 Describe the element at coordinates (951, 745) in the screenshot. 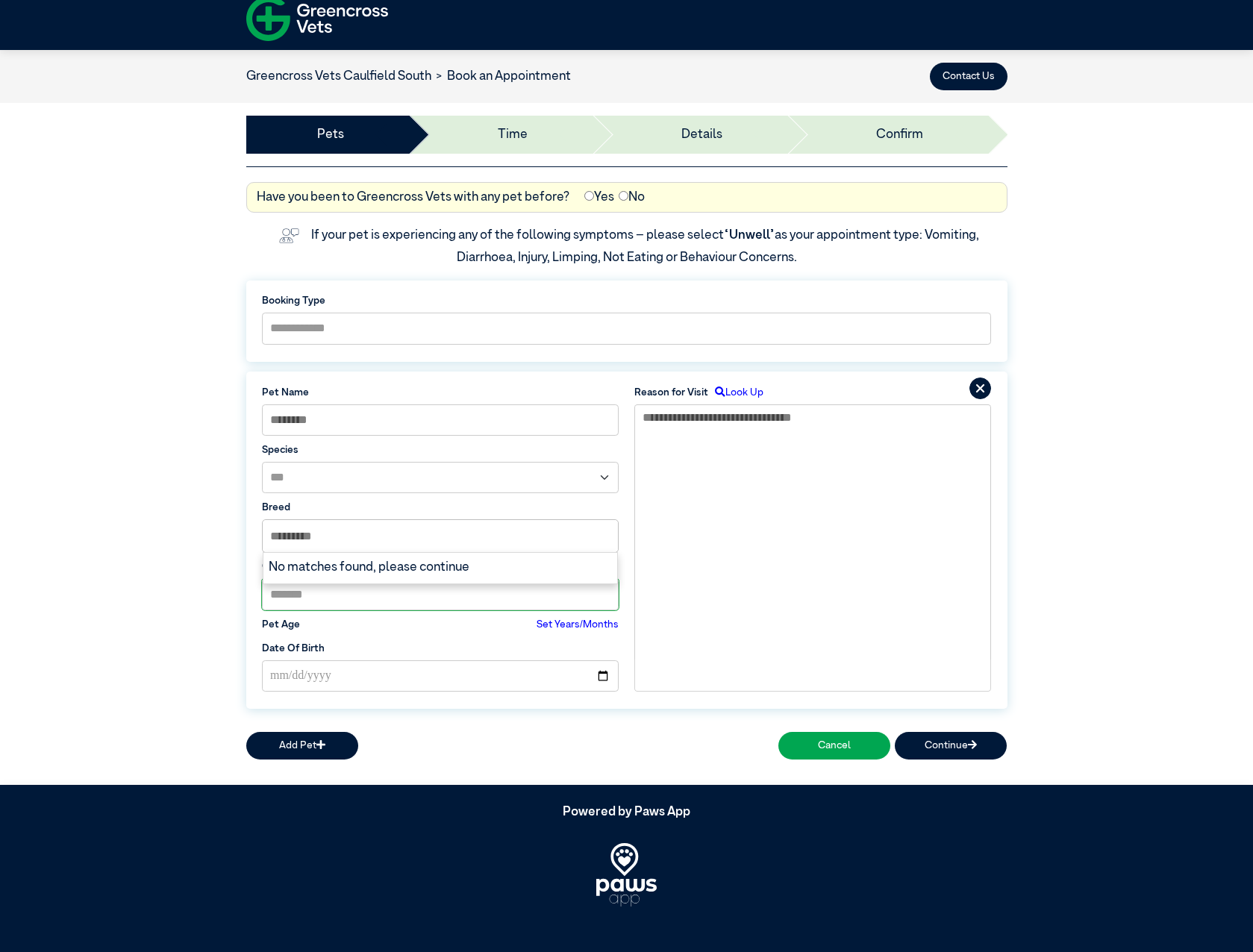

I see `button: Continue` at that location.